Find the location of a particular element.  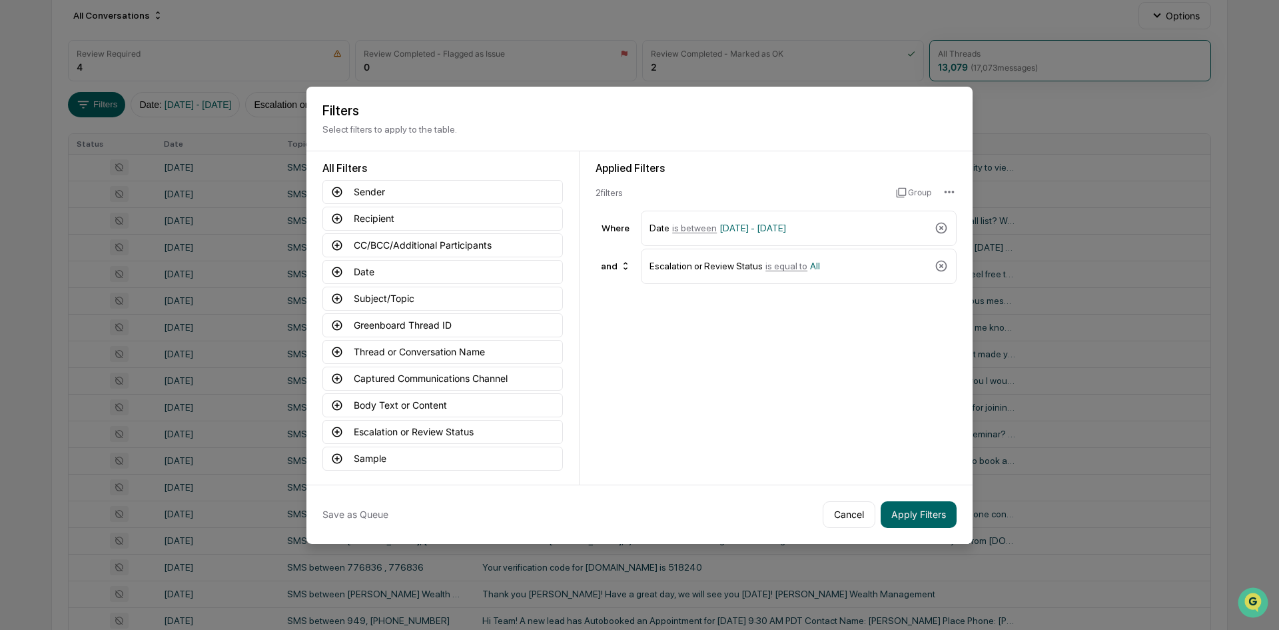

button: Sender is located at coordinates (442, 192).